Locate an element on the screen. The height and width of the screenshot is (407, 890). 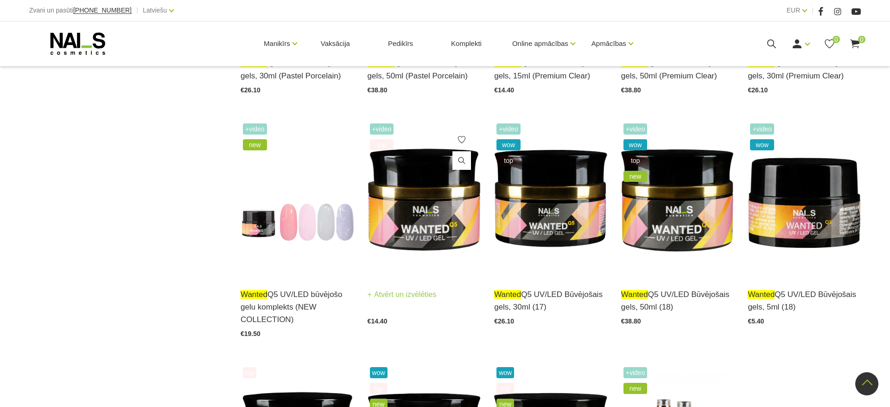
a: Komplekti is located at coordinates (466, 44).